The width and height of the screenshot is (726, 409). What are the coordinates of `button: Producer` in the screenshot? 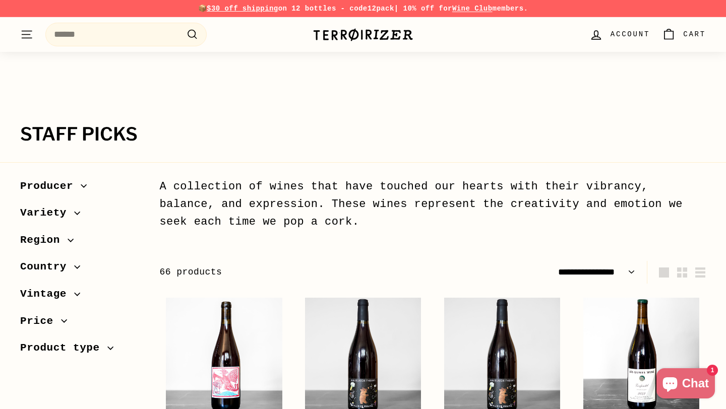 It's located at (82, 189).